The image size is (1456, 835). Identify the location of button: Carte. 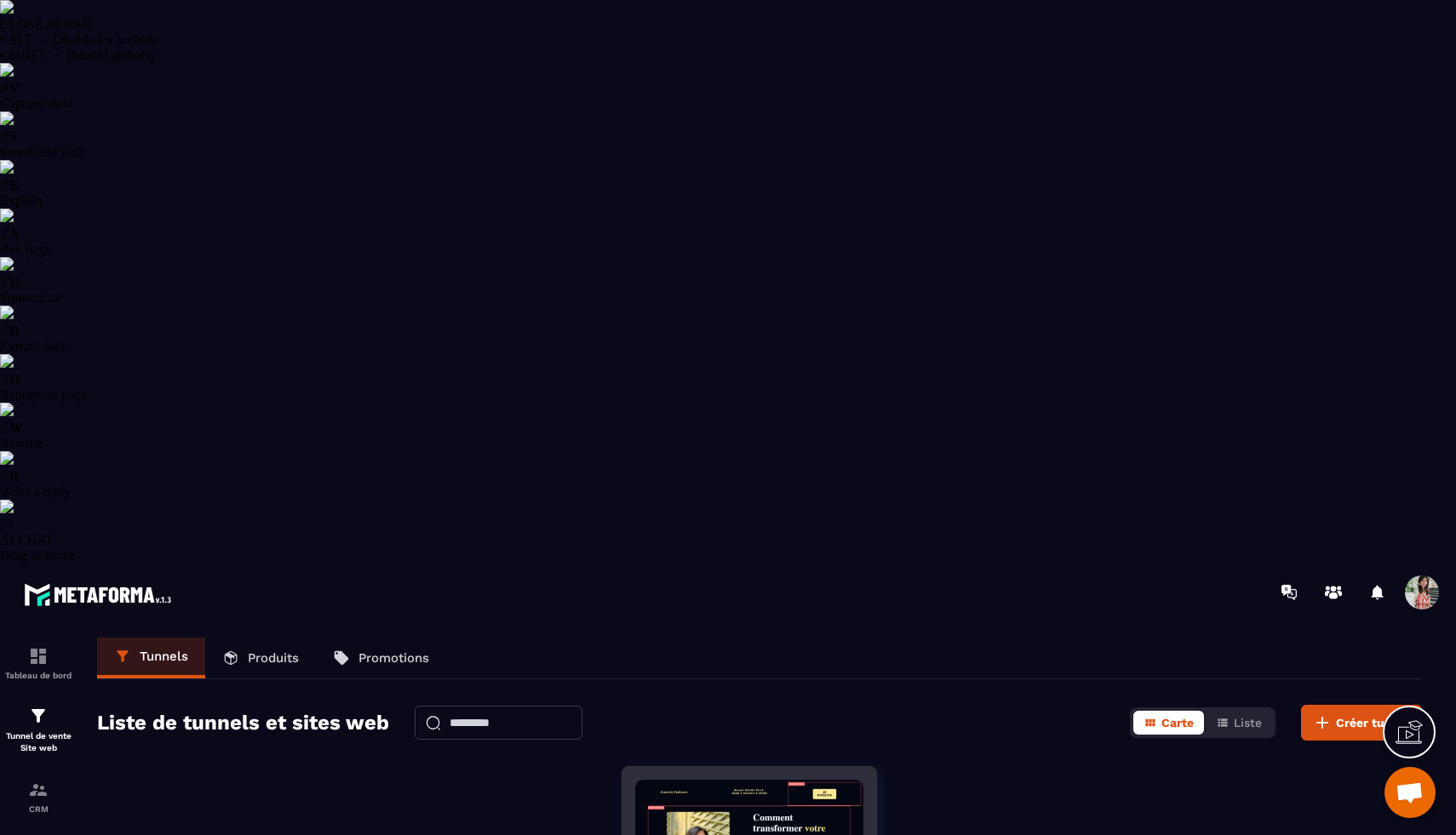
(1168, 722).